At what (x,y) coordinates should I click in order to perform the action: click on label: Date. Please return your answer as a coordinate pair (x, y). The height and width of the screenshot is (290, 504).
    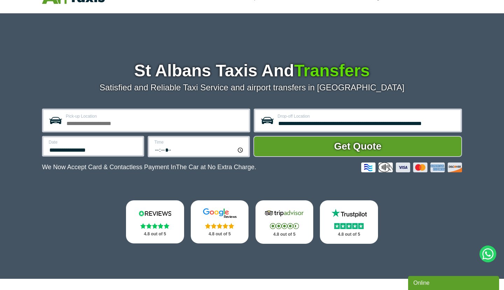
    Looking at the image, I should click on (93, 142).